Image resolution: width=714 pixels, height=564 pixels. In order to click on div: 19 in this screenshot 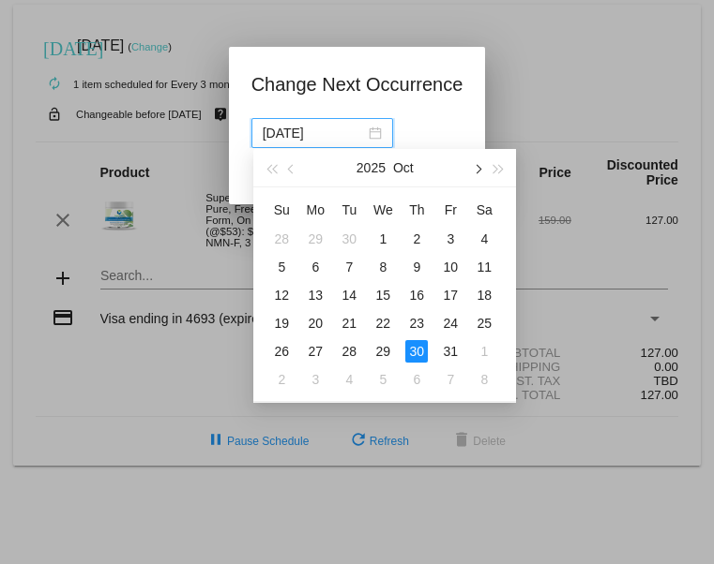, I will do `click(281, 324)`.